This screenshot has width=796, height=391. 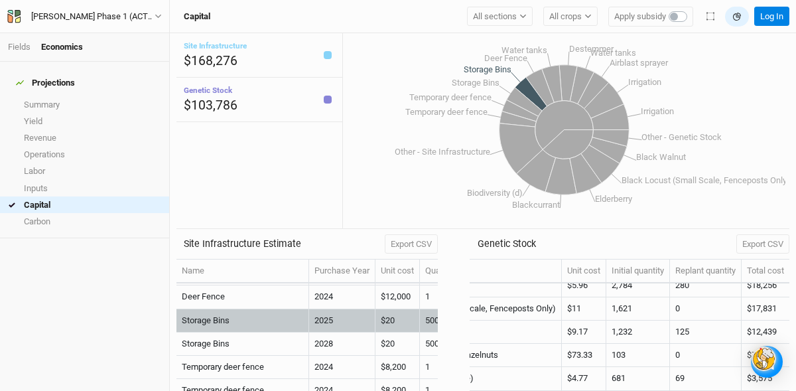 I want to click on span: Genetic Stock, so click(x=208, y=90).